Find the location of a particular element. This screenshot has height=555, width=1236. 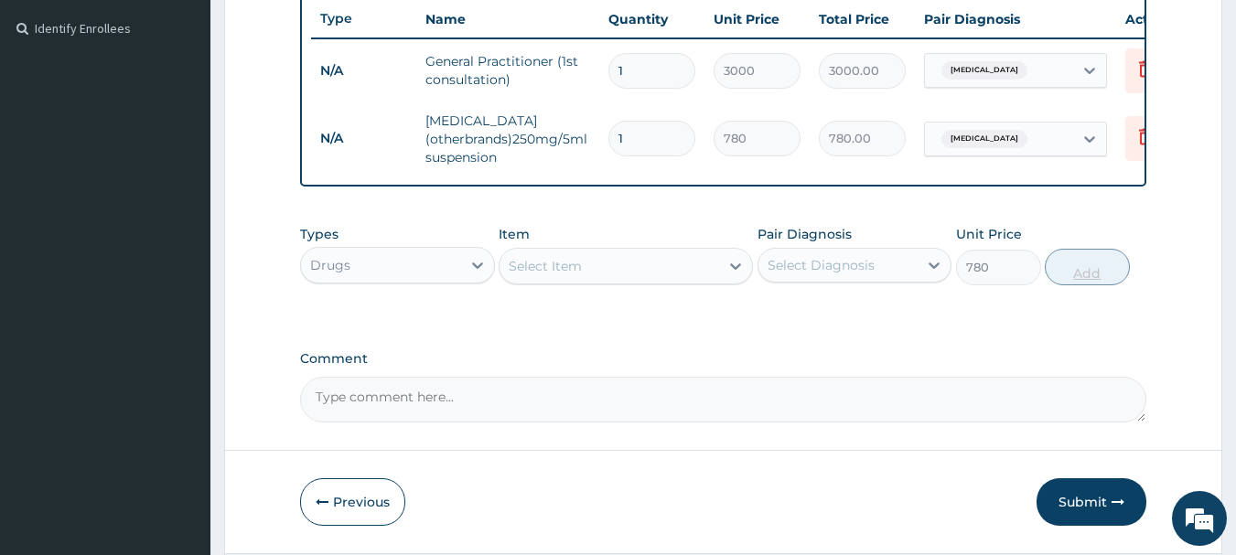

div: Chat with us now is located at coordinates (201, 114).